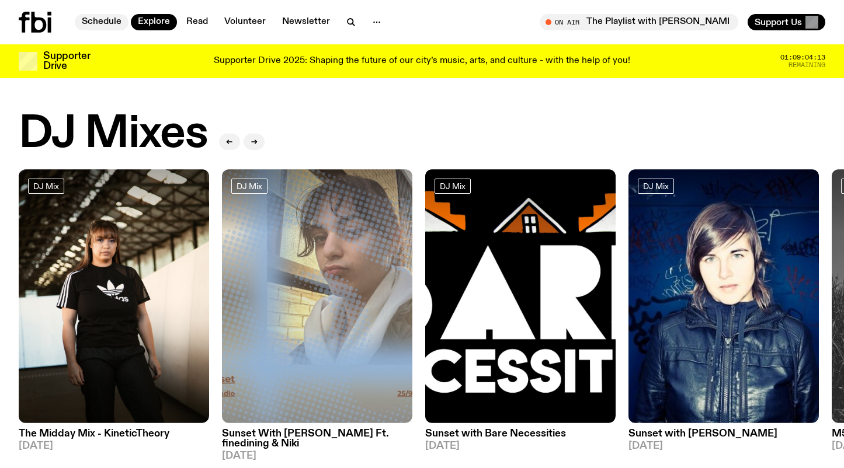 The width and height of the screenshot is (844, 468). I want to click on p: Supporter Drive 2025: Shaping the future of our city’s music, arts, and culture - with the help o..., so click(422, 61).